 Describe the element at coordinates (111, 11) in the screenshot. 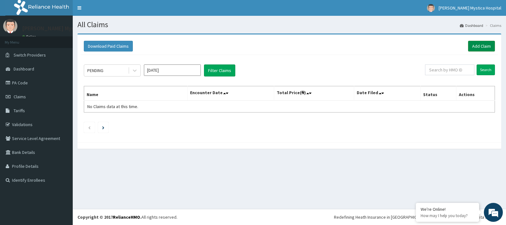

I see `div: Minimize live chat window` at that location.